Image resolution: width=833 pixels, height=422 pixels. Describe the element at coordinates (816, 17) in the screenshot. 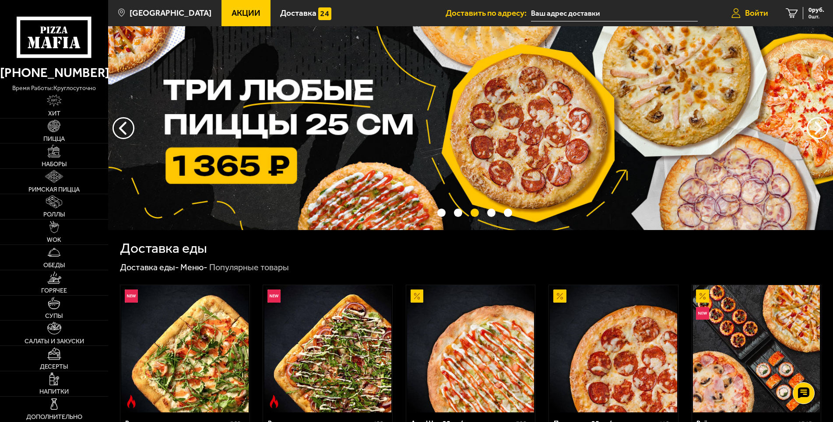

I see `span: 0 шт.` at that location.